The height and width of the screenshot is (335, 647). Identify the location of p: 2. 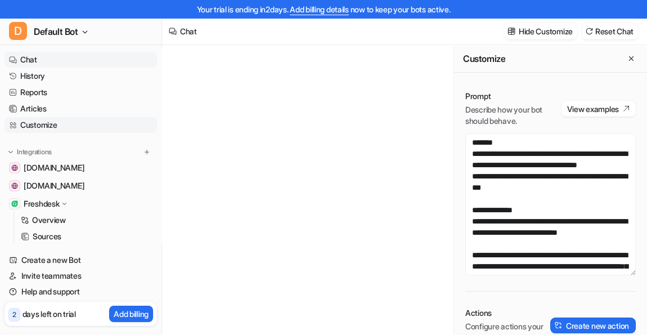
(14, 314).